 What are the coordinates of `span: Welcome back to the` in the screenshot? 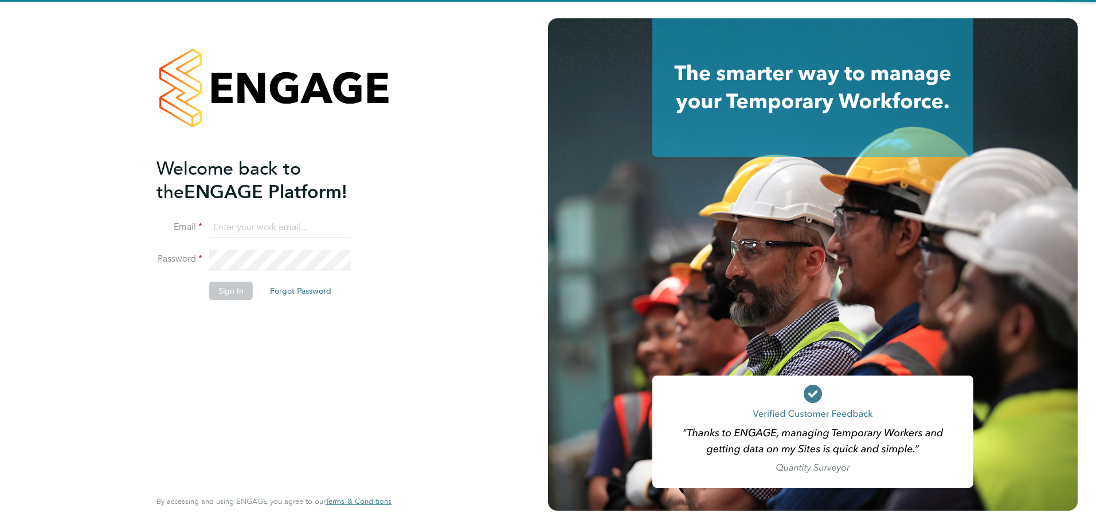 It's located at (229, 180).